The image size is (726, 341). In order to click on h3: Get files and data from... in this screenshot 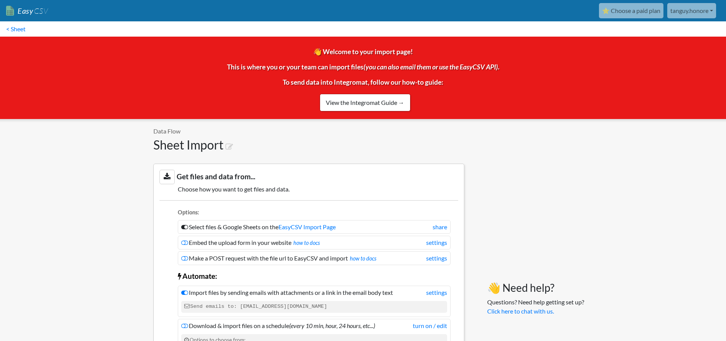, I will do `click(309, 177)`.